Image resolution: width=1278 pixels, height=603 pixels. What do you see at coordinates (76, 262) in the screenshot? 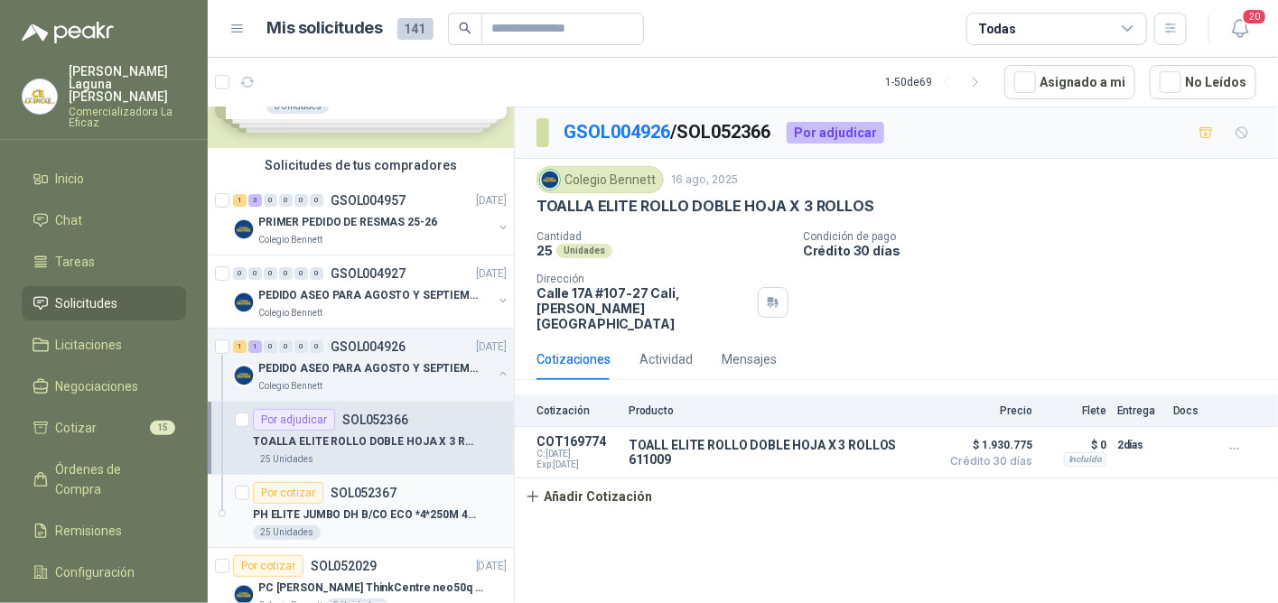
I see `span: Tareas` at bounding box center [76, 262].